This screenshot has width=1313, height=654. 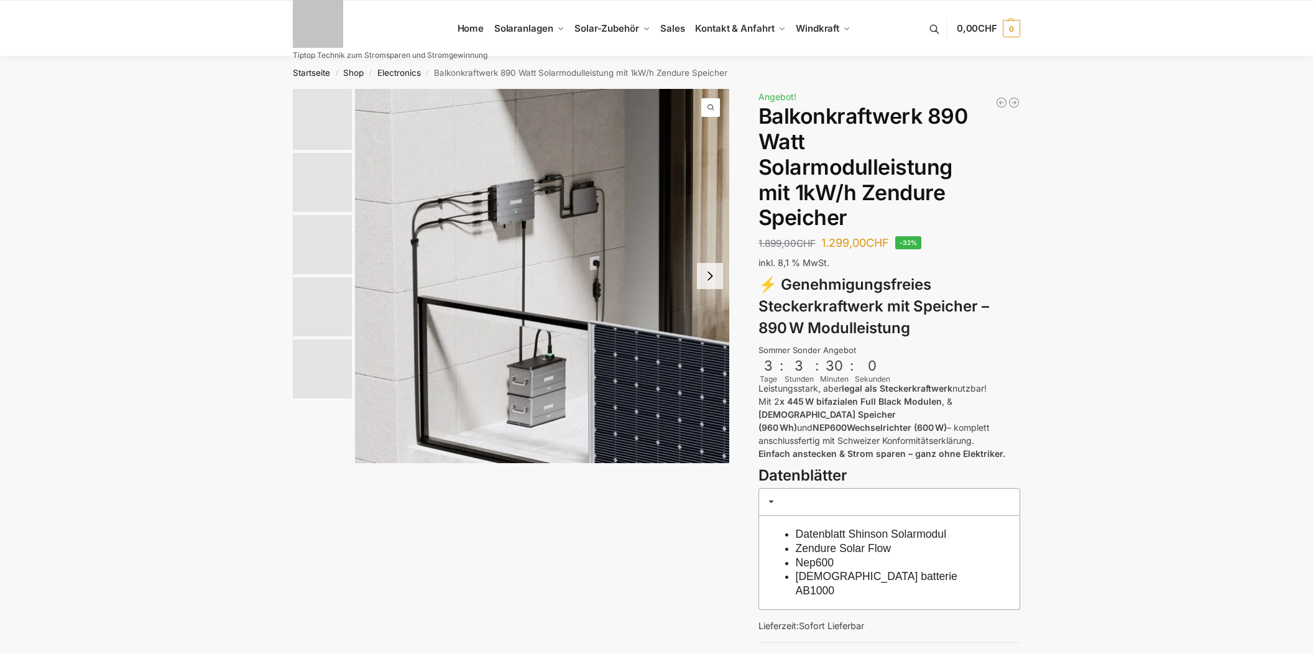 I want to click on a: Kontakt & Anfahrt, so click(x=740, y=29).